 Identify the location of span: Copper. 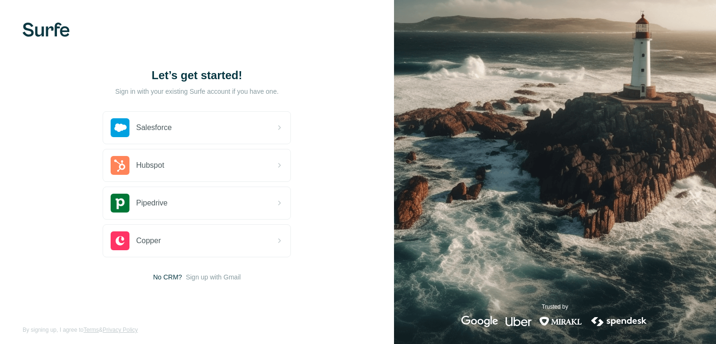
(148, 241).